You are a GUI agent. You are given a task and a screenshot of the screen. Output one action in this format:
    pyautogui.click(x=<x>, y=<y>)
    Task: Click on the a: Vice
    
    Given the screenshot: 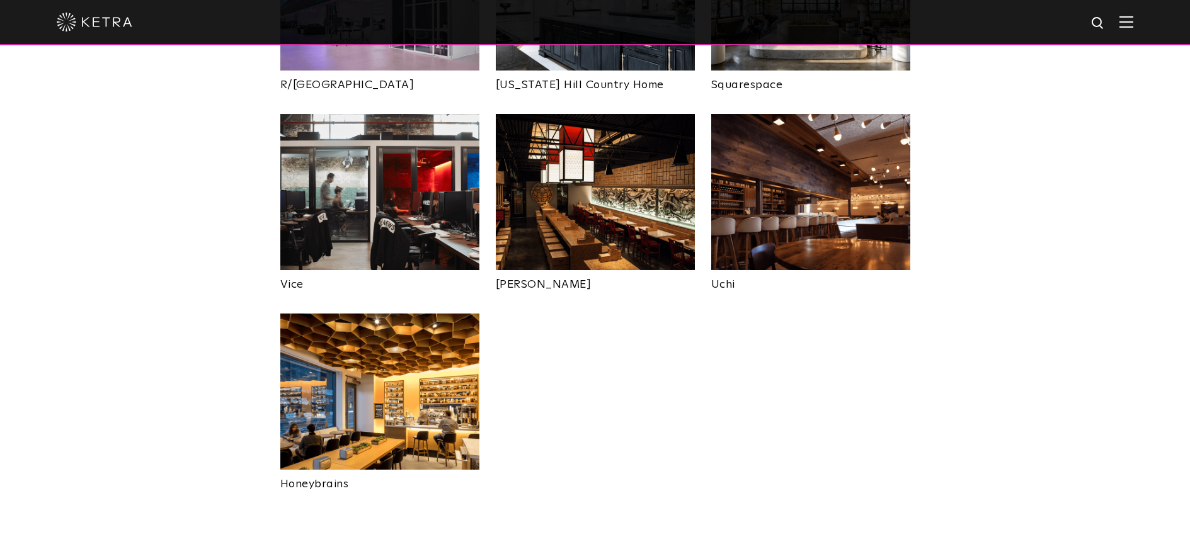 What is the action you would take?
    pyautogui.click(x=380, y=280)
    